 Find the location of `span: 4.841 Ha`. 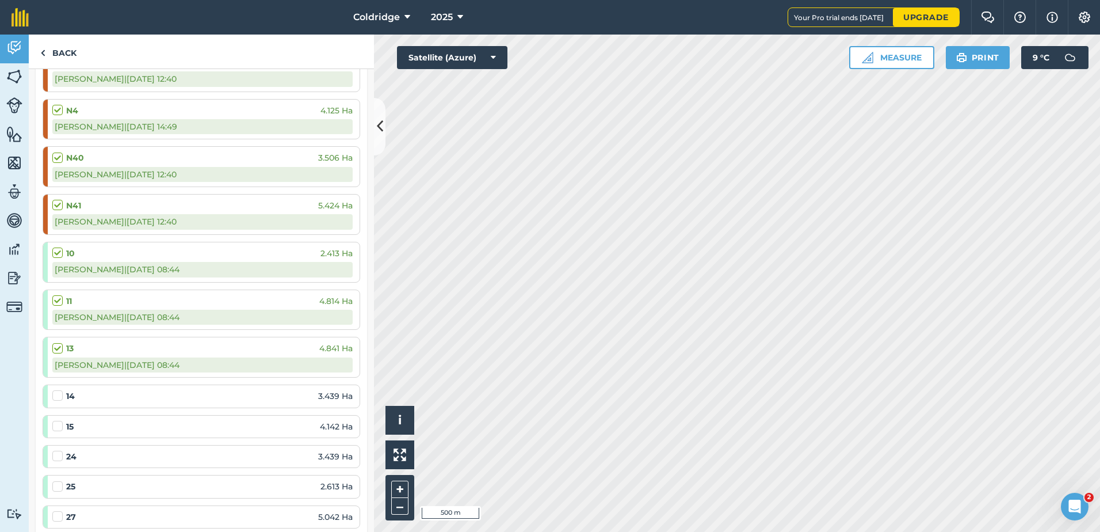

span: 4.841 Ha is located at coordinates (336, 348).